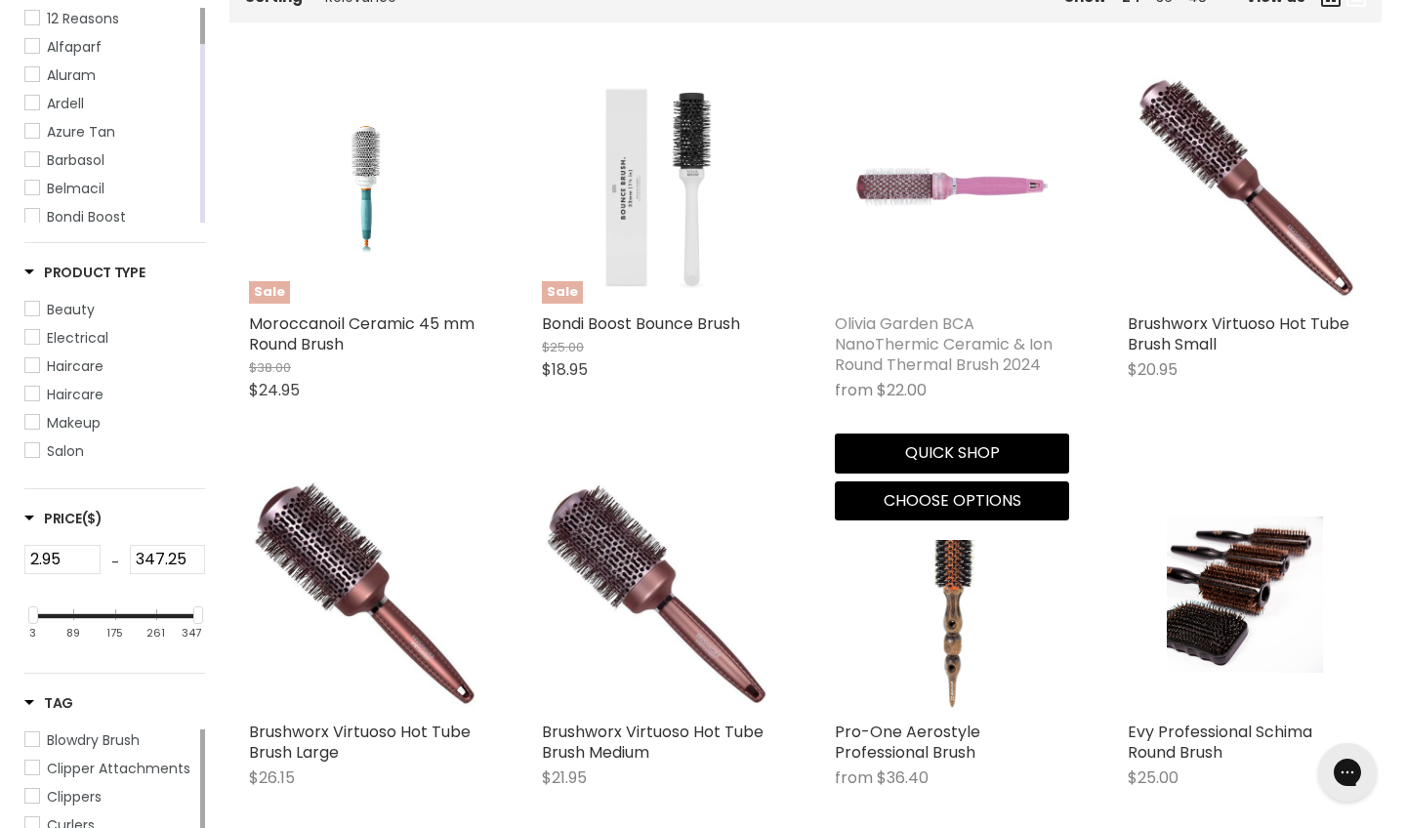  Describe the element at coordinates (114, 633) in the screenshot. I see `div: 175` at that location.